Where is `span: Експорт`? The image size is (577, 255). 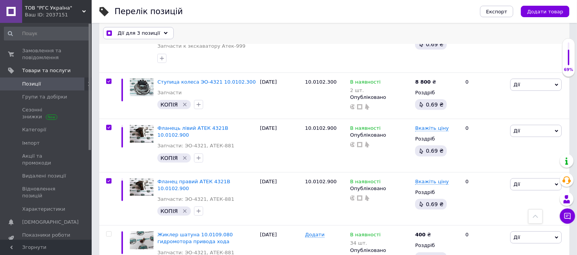 span: Експорт is located at coordinates (496, 11).